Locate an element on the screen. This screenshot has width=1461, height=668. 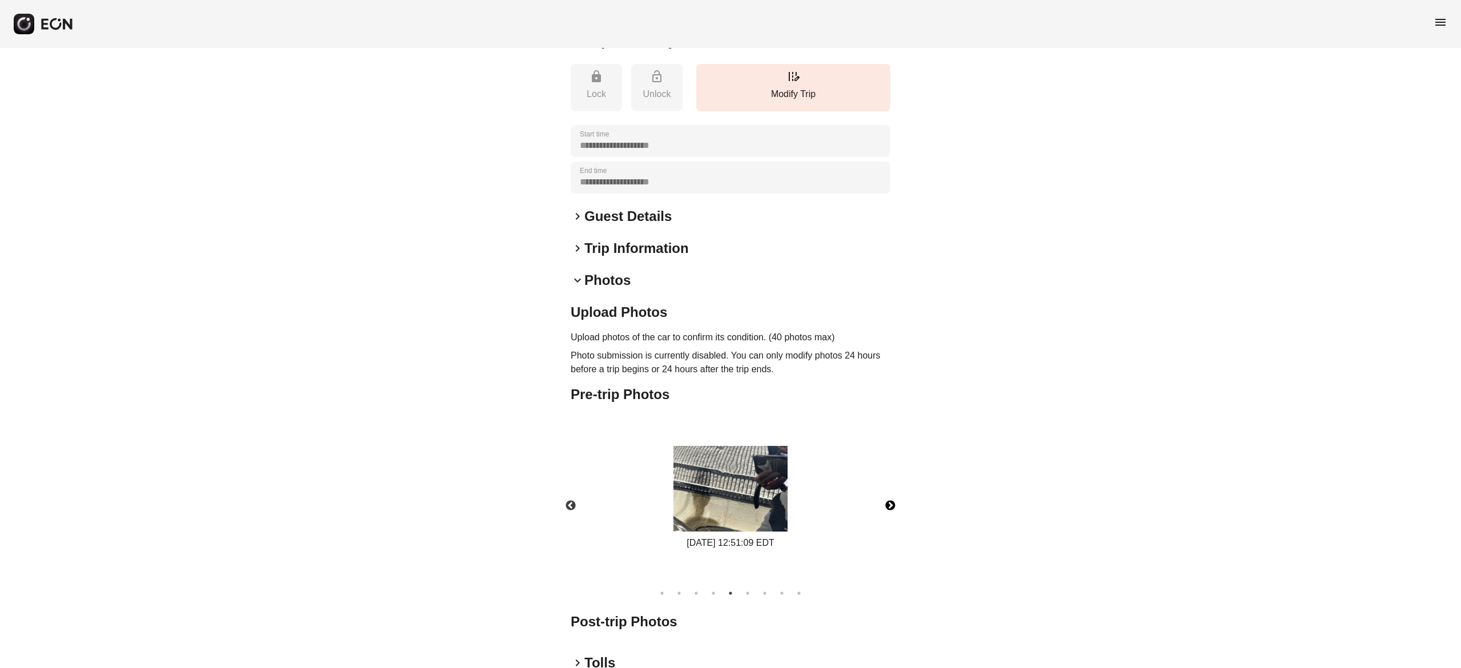
button: Next is located at coordinates (890, 506).